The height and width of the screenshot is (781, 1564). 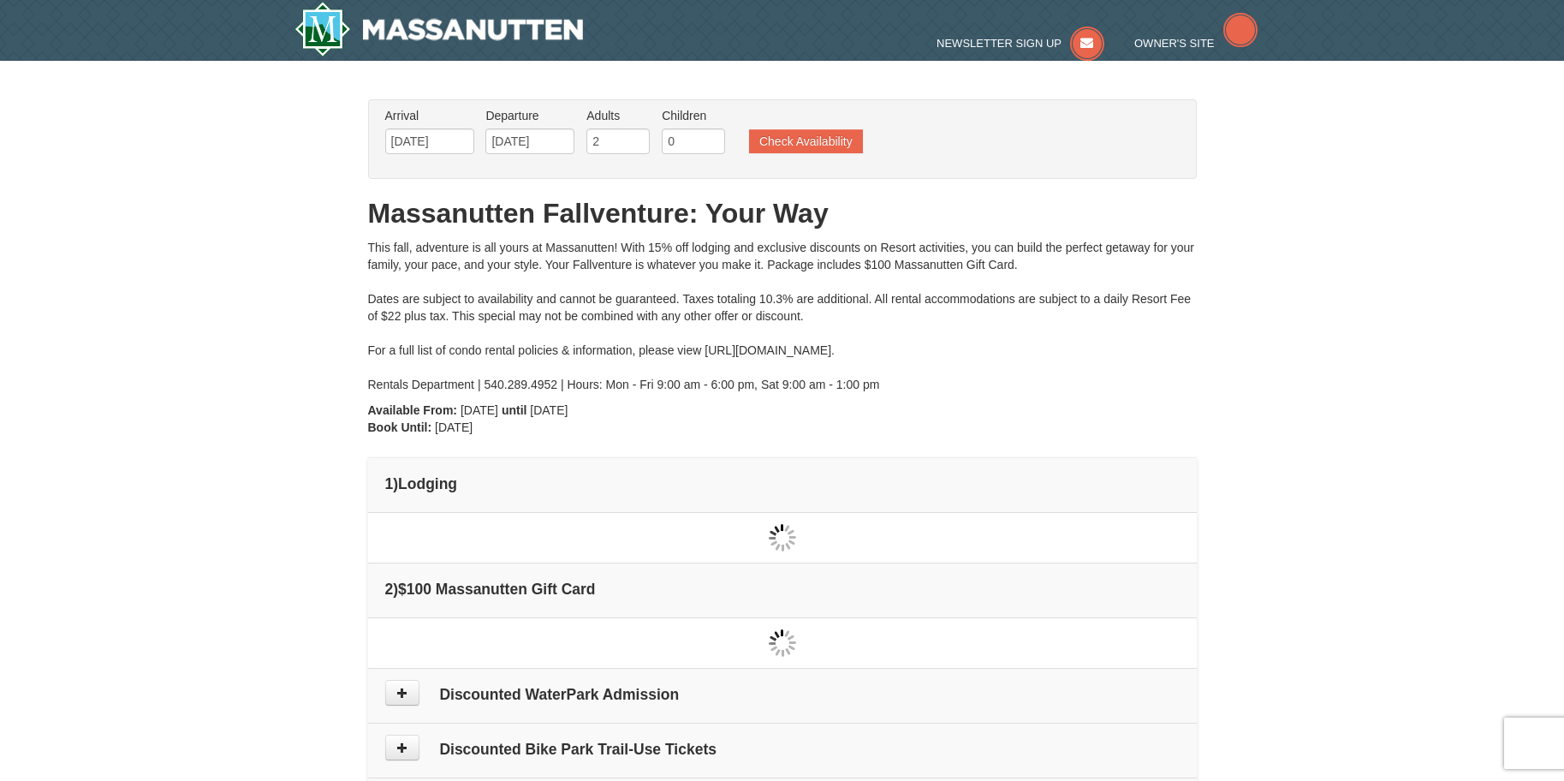 I want to click on h4: 2 $100 Massanutten Gift Card, so click(x=783, y=589).